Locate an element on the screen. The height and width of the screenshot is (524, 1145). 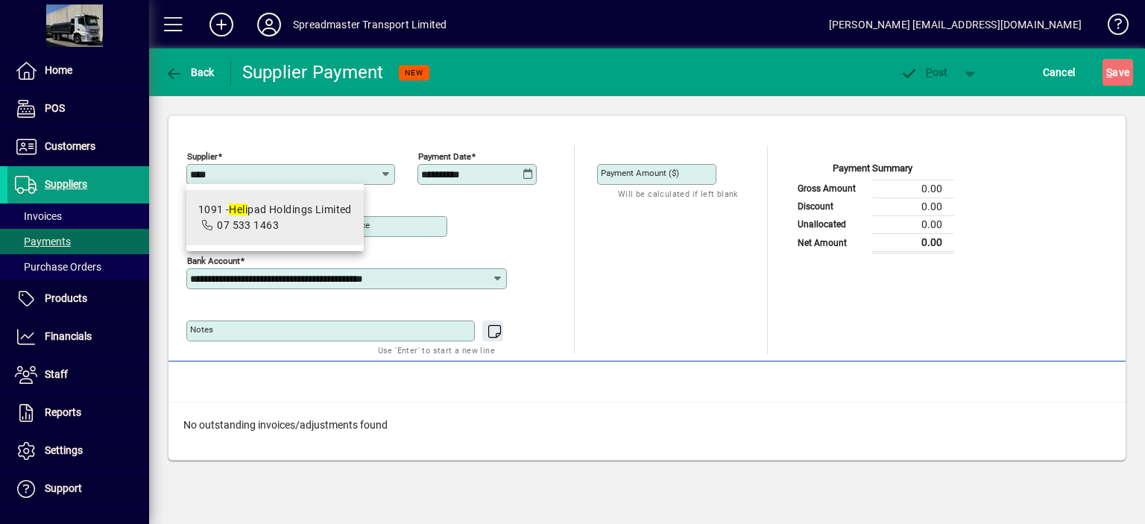
div: 1091 - pad Holdings Limited is located at coordinates (275, 209).